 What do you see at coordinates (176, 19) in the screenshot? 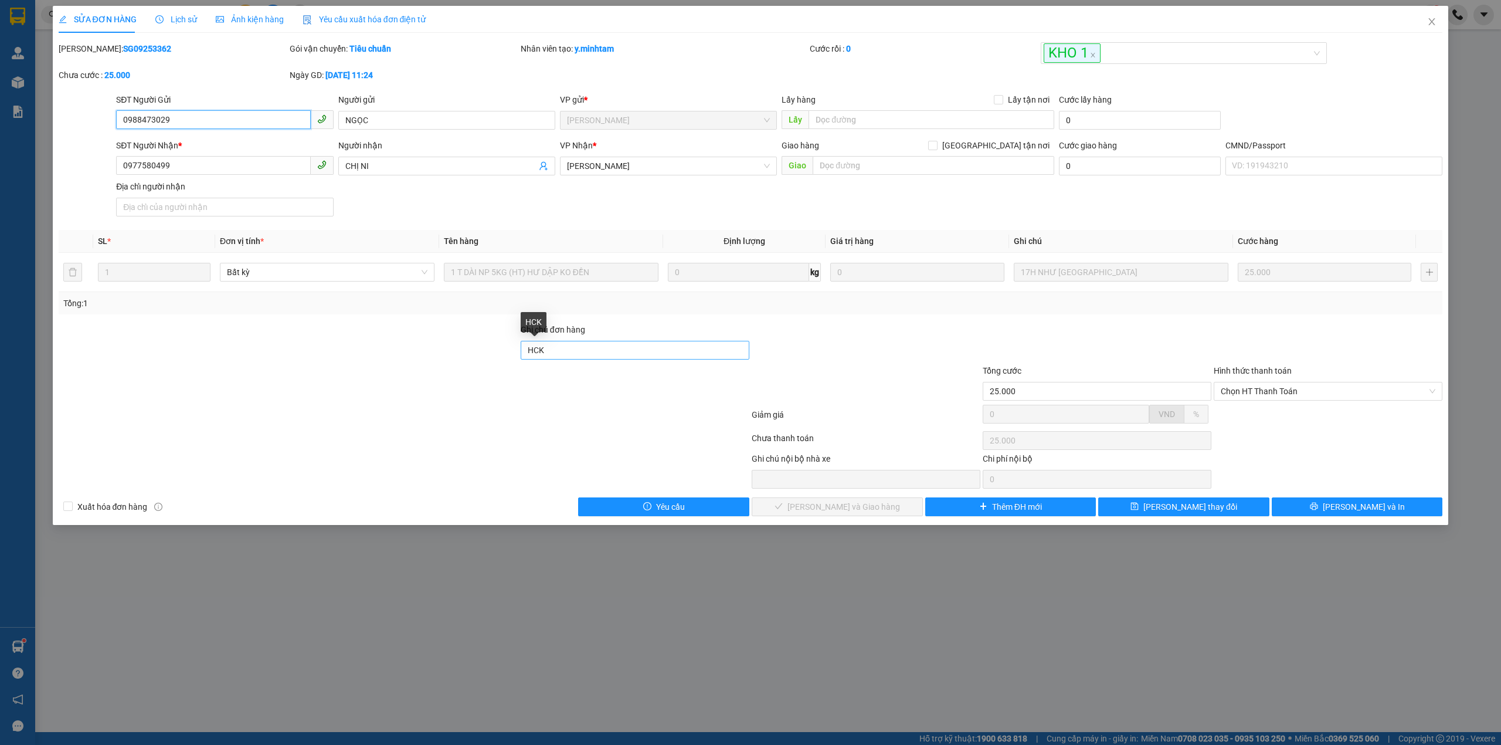
I see `span: Lịch sử` at bounding box center [176, 19].